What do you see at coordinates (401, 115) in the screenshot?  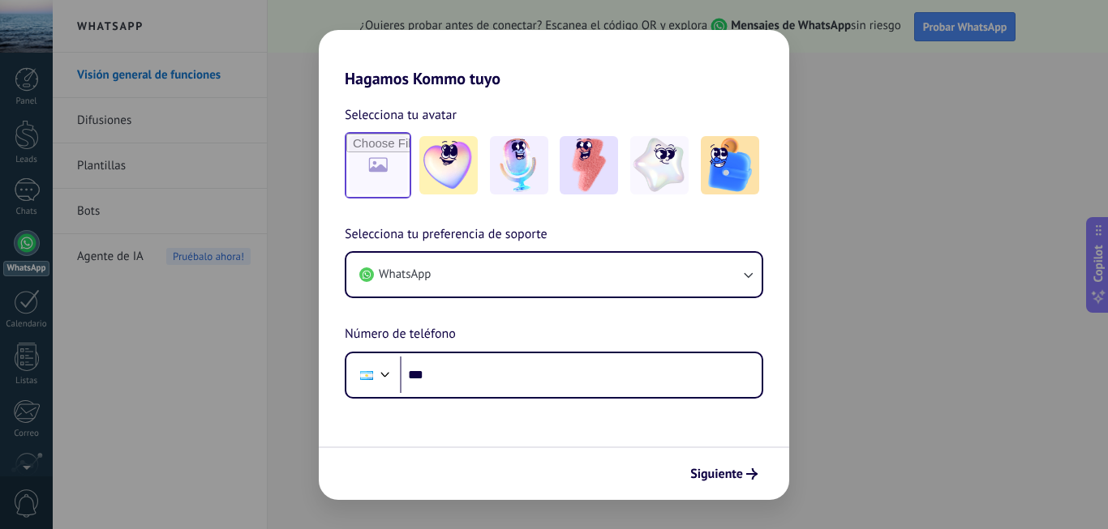 I see `span: Selecciona tu avatar` at bounding box center [401, 115].